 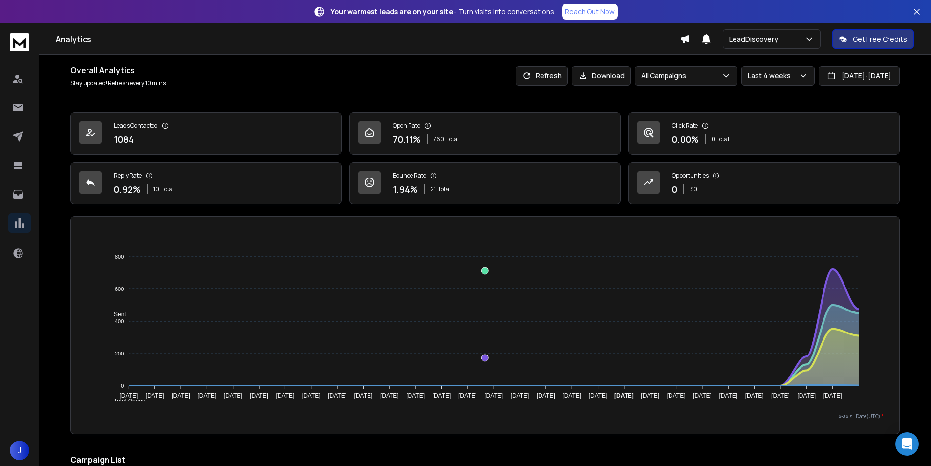 I want to click on a: Reply Rate0.92%10Total, so click(x=206, y=183).